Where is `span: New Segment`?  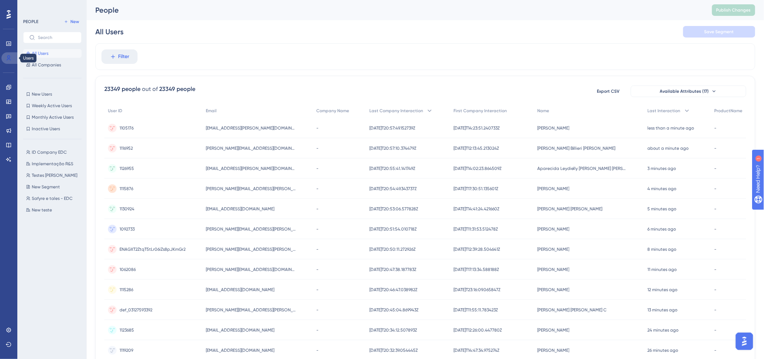 span: New Segment is located at coordinates (46, 187).